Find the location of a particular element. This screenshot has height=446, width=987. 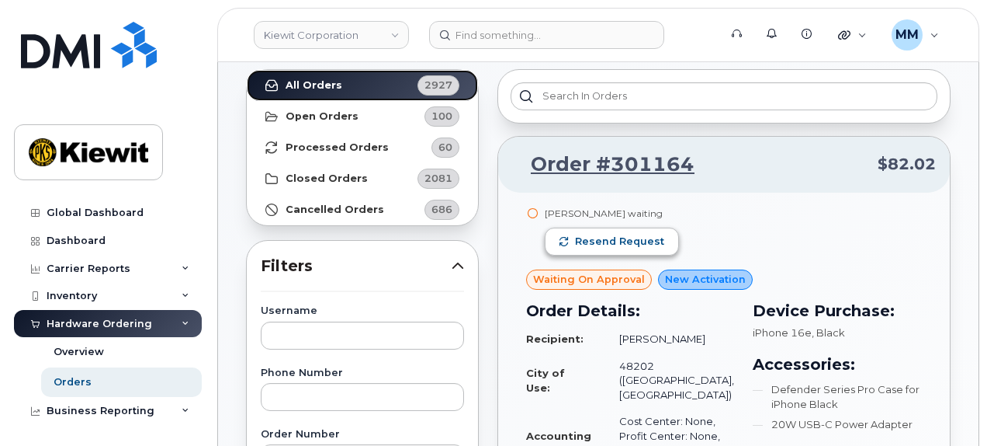

span: iPhone 16e is located at coordinates (782, 332).